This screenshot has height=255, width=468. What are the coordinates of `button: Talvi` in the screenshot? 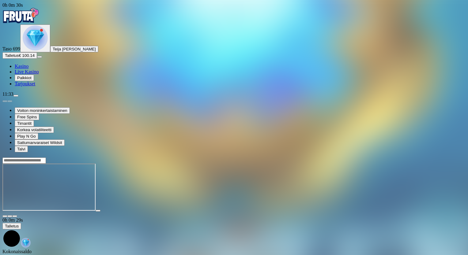 It's located at (21, 149).